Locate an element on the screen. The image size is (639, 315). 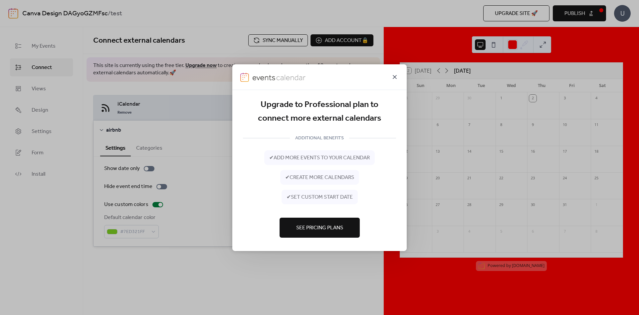
img: logo-type is located at coordinates (279, 77).